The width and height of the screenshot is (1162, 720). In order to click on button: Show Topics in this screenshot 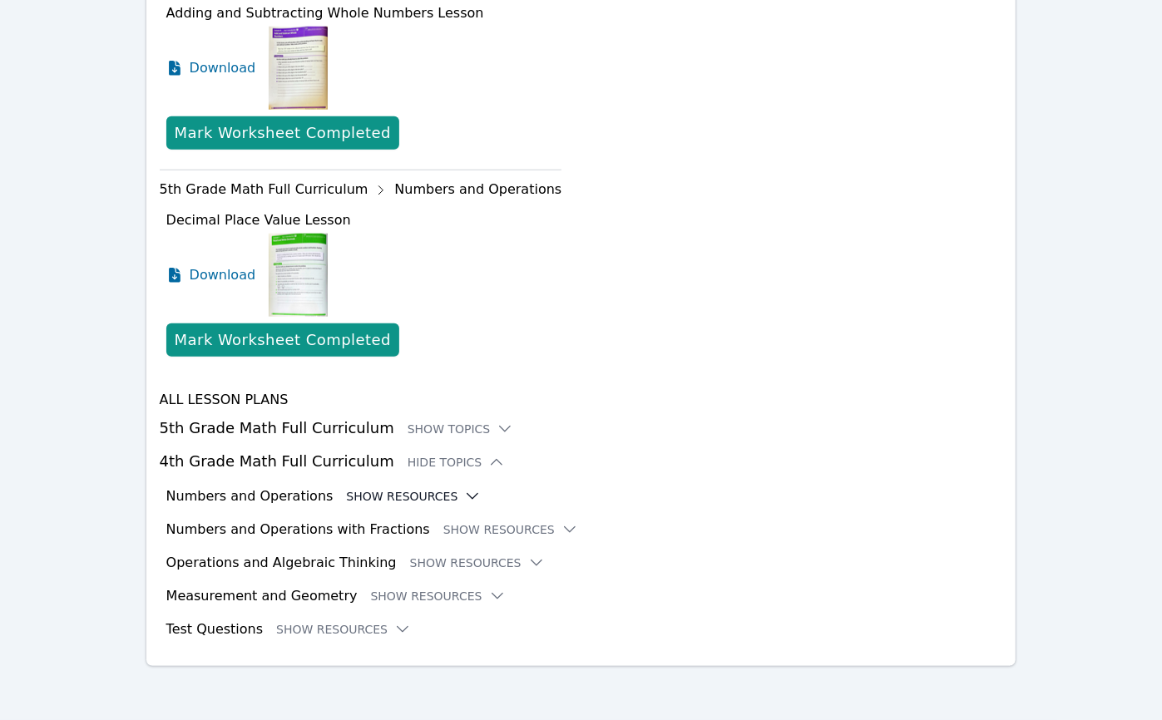, I will do `click(461, 429)`.